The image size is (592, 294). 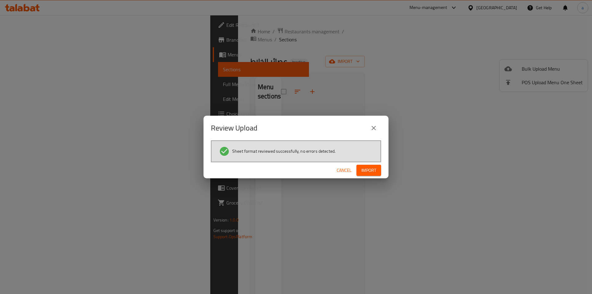 What do you see at coordinates (344, 170) in the screenshot?
I see `span: Cancel` at bounding box center [344, 170].